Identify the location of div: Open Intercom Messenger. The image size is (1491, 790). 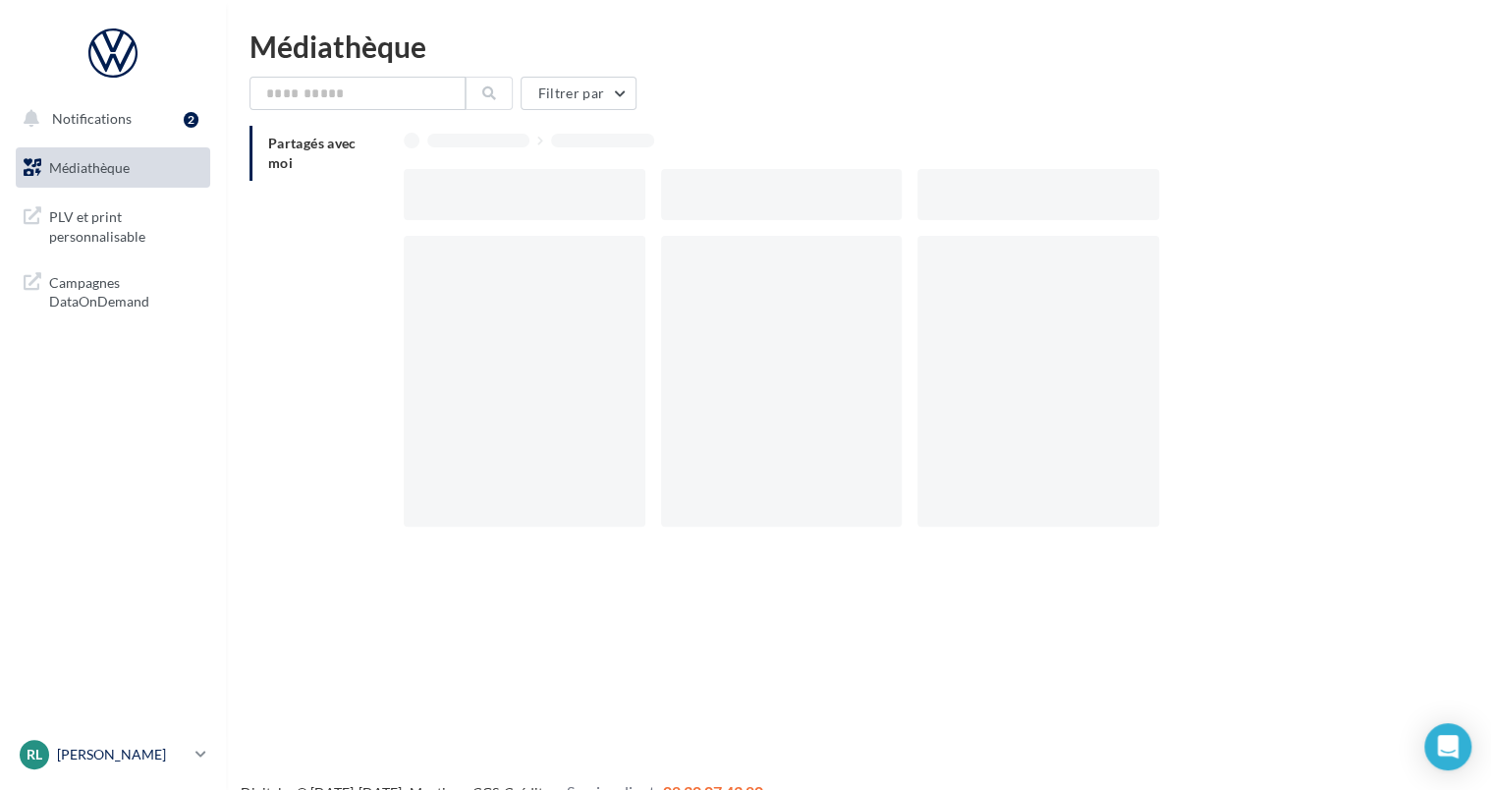
(1448, 746).